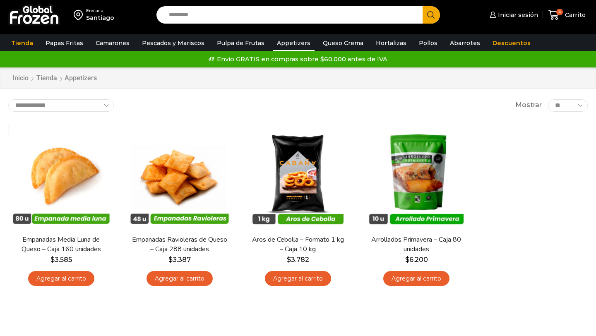 The width and height of the screenshot is (596, 336). I want to click on div: Santiago, so click(100, 18).